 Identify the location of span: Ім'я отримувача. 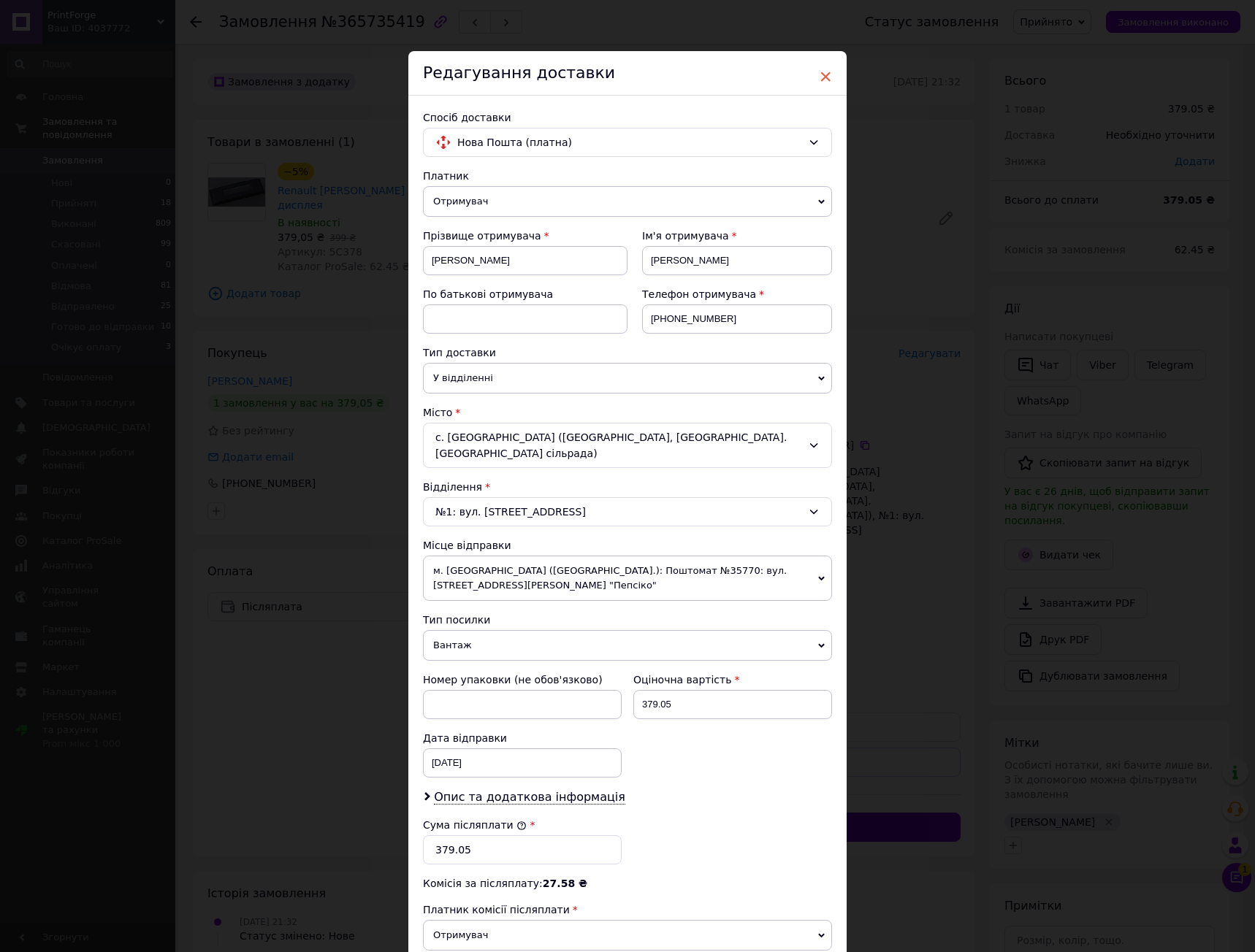
(685, 236).